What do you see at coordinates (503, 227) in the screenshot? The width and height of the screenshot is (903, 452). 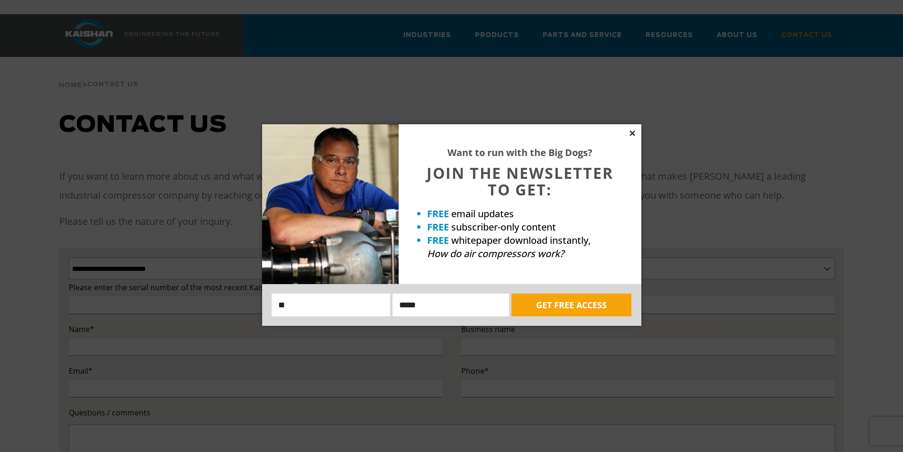 I see `span: subscriber-only content` at bounding box center [503, 227].